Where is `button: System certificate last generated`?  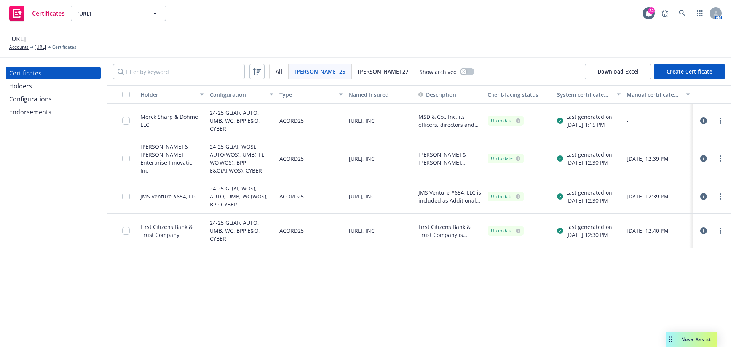 button: System certificate last generated is located at coordinates (589, 94).